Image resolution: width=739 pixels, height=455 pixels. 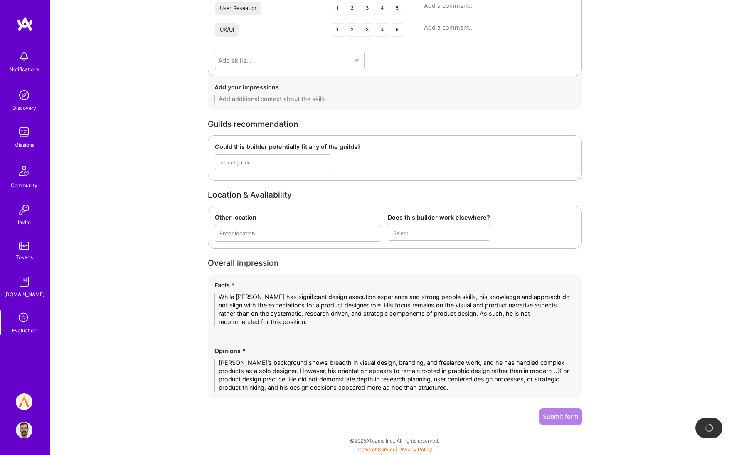 What do you see at coordinates (24, 281) in the screenshot?
I see `img: guide book` at bounding box center [24, 281].